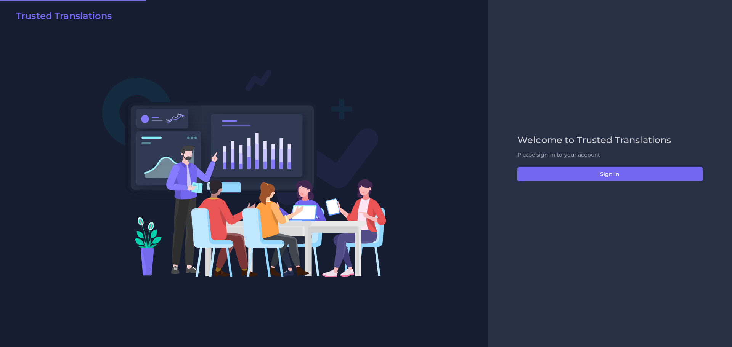 The width and height of the screenshot is (732, 347). I want to click on a: Sign in, so click(610, 174).